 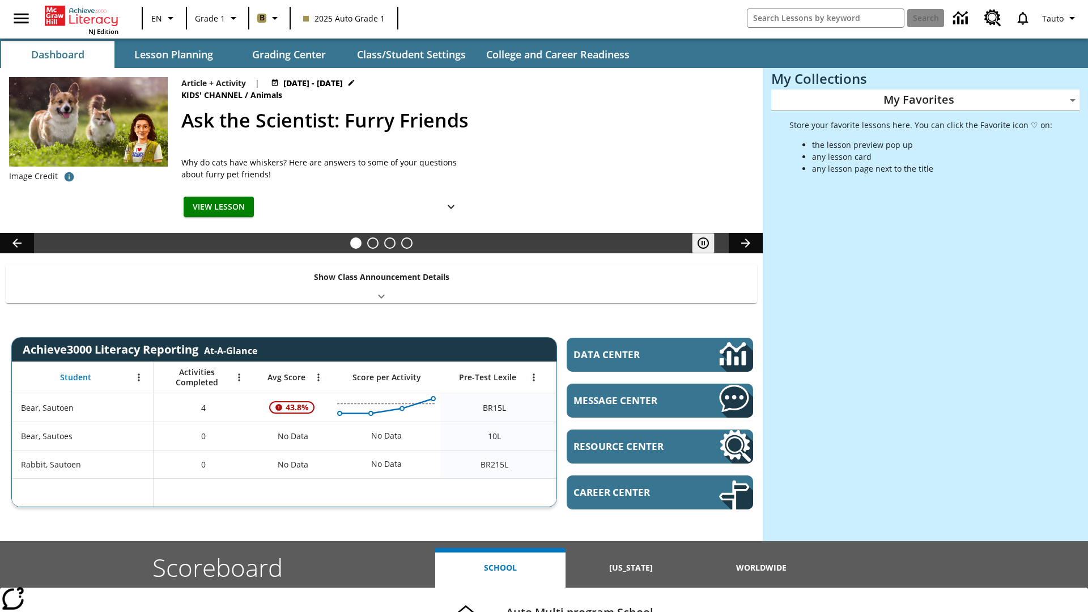 What do you see at coordinates (47, 407) in the screenshot?
I see `span: Bear, Sautoen` at bounding box center [47, 407].